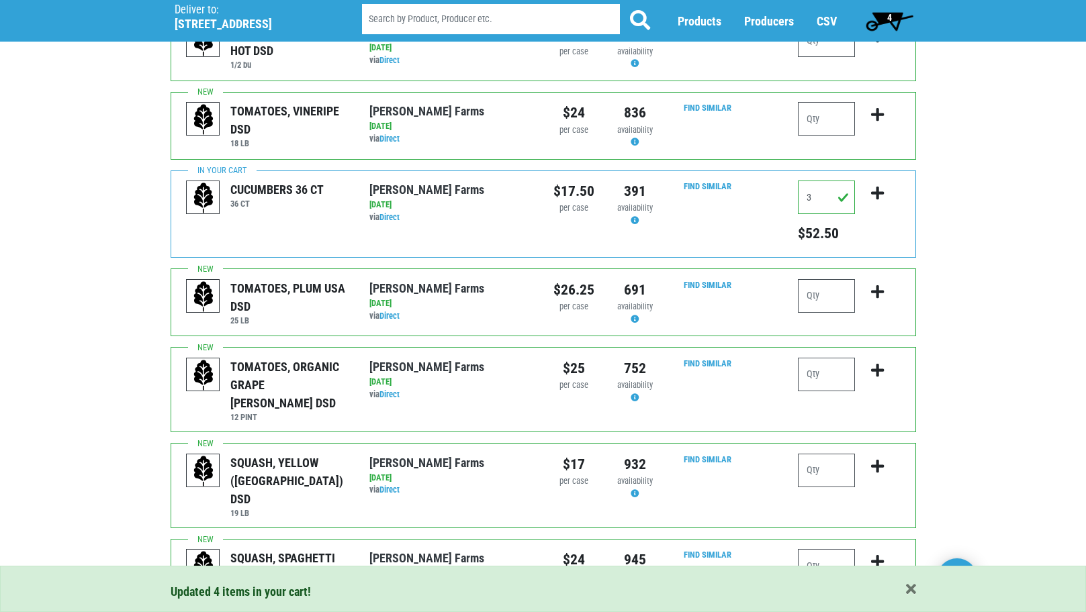  Describe the element at coordinates (635, 290) in the screenshot. I see `div: 691` at that location.